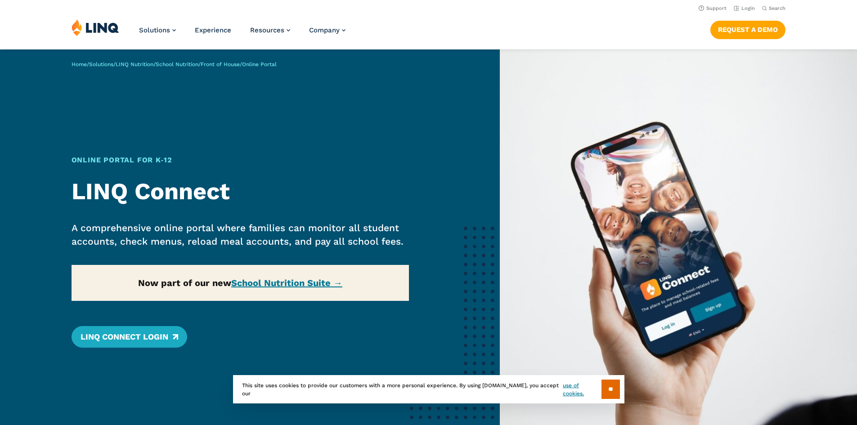 Image resolution: width=857 pixels, height=425 pixels. I want to click on h1: Online Portal for K‑12, so click(240, 160).